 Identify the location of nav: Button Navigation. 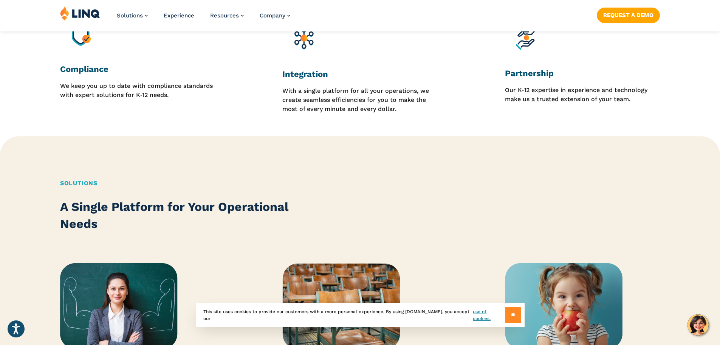
(629, 14).